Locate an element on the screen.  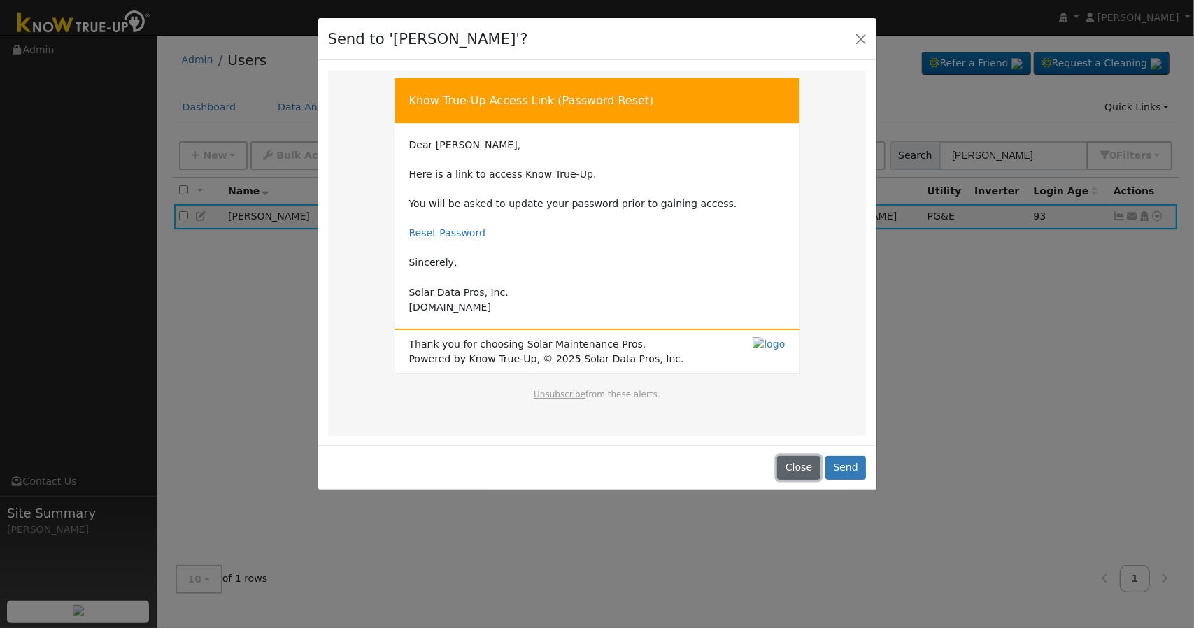
a: Unsubscribe is located at coordinates (560, 394).